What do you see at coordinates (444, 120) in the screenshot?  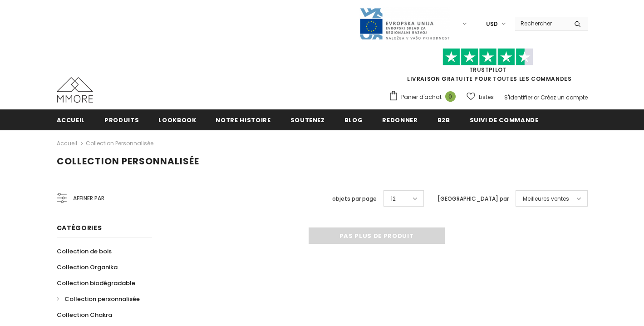 I see `span: B2B` at bounding box center [444, 120].